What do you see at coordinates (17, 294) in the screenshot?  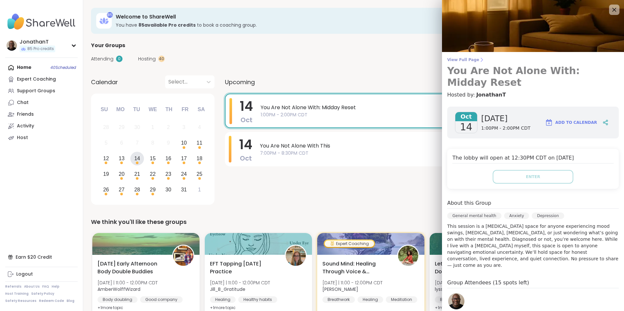 I see `a: Host Training` at bounding box center [17, 294].